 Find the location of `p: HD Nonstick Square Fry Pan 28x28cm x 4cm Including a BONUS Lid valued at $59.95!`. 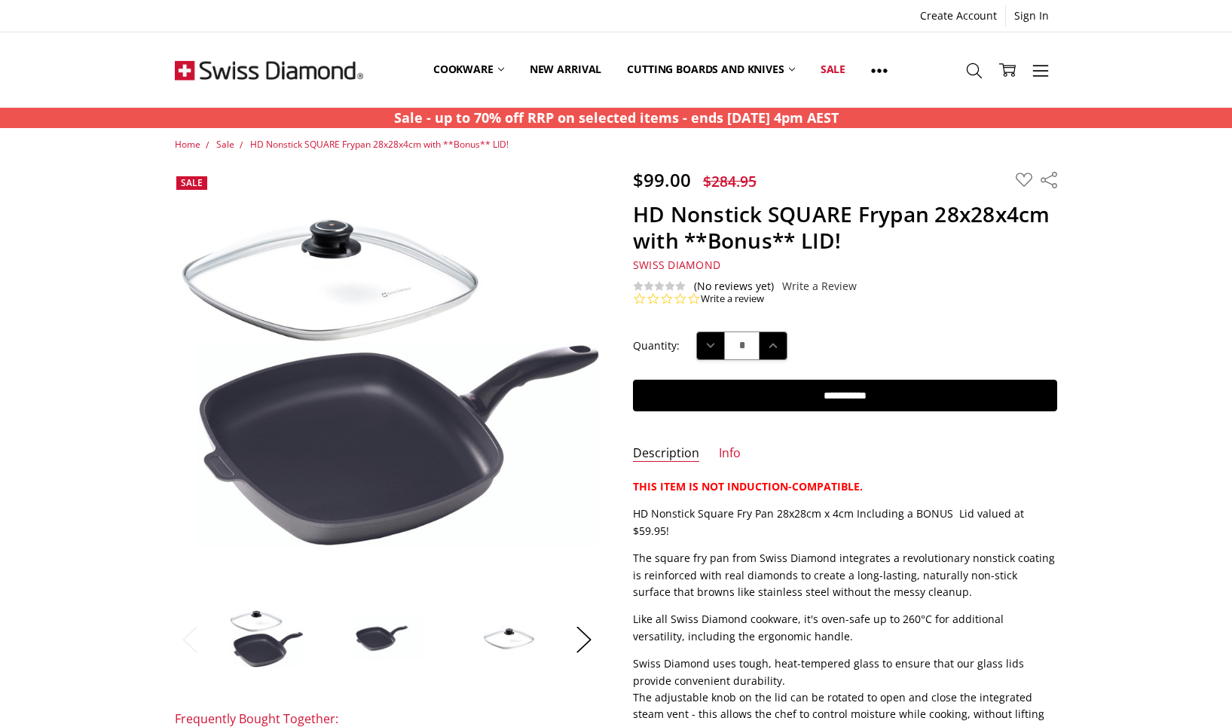

p: HD Nonstick Square Fry Pan 28x28cm x 4cm Including a BONUS Lid valued at $59.95! is located at coordinates (845, 522).